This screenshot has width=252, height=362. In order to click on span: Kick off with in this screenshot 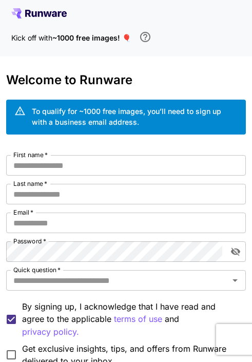, I will do `click(32, 37)`.